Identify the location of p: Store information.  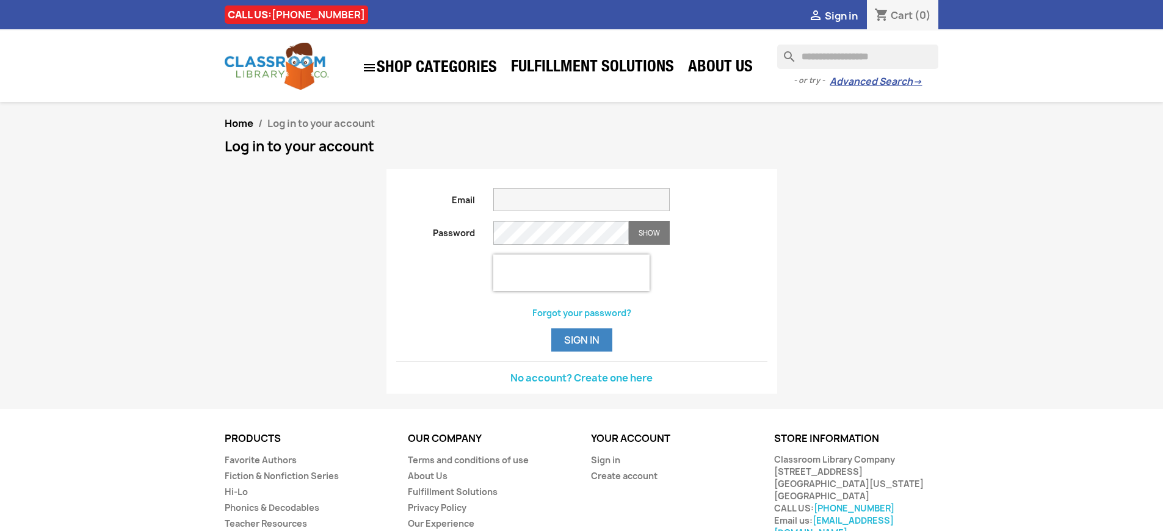
(856, 439).